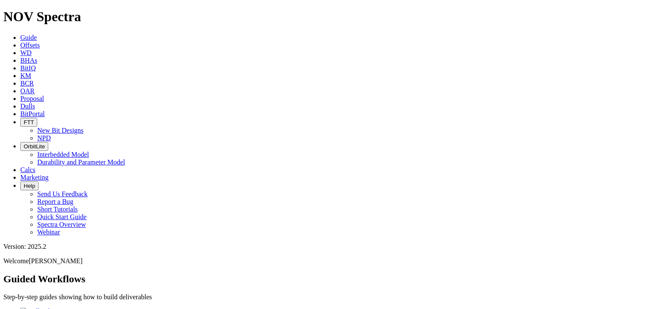 Image resolution: width=650 pixels, height=309 pixels. What do you see at coordinates (34, 177) in the screenshot?
I see `a: Marketing` at bounding box center [34, 177].